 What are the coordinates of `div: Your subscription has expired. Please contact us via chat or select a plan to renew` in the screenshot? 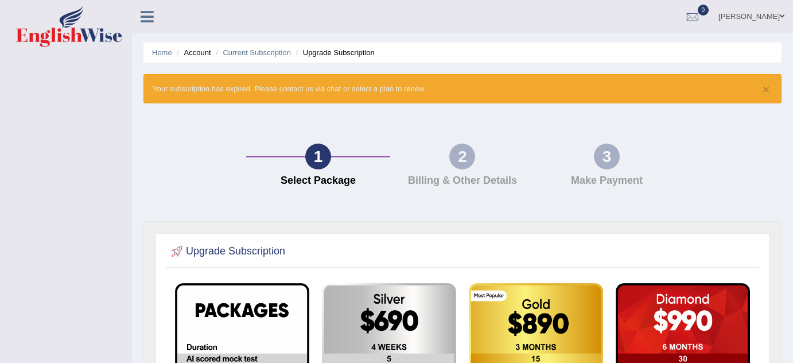 It's located at (462, 88).